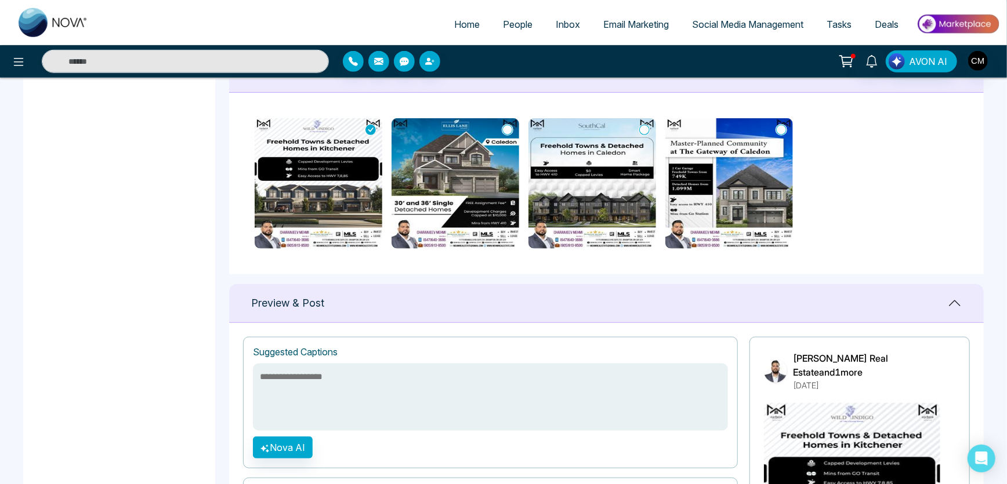 The width and height of the screenshot is (1007, 484). What do you see at coordinates (288, 303) in the screenshot?
I see `h1: Preview & Post` at bounding box center [288, 303].